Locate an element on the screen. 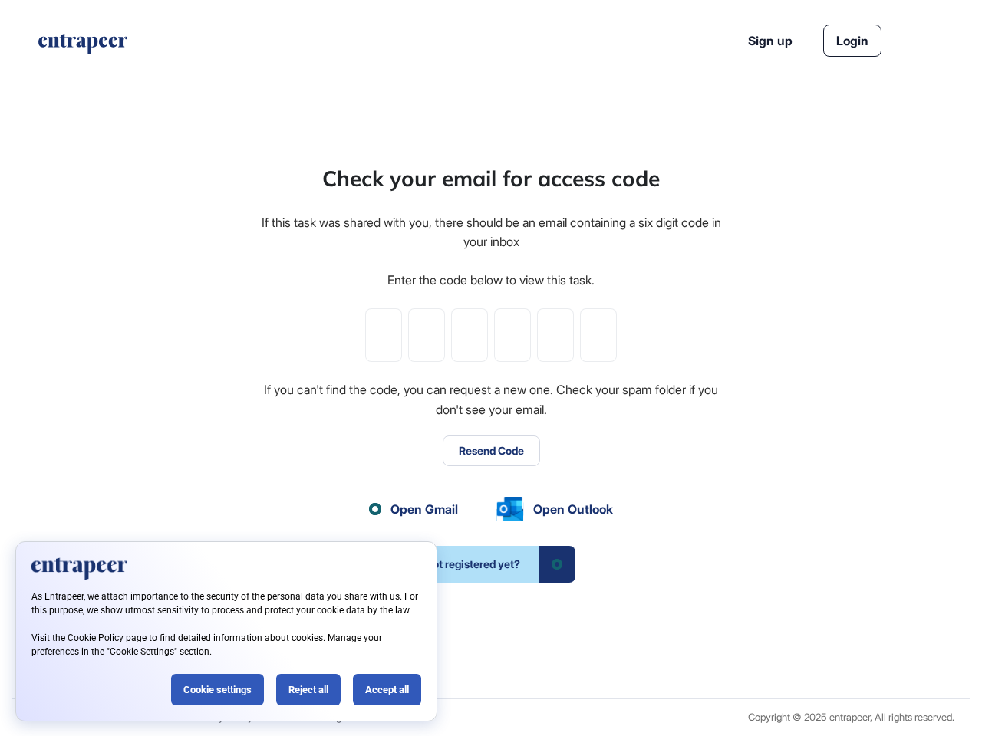 The width and height of the screenshot is (982, 736). span: Open Gmail is located at coordinates (424, 509).